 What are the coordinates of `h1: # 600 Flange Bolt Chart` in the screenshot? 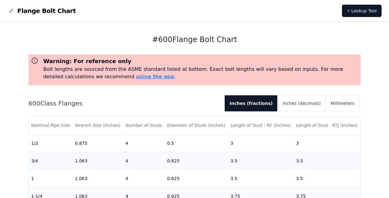 It's located at (195, 40).